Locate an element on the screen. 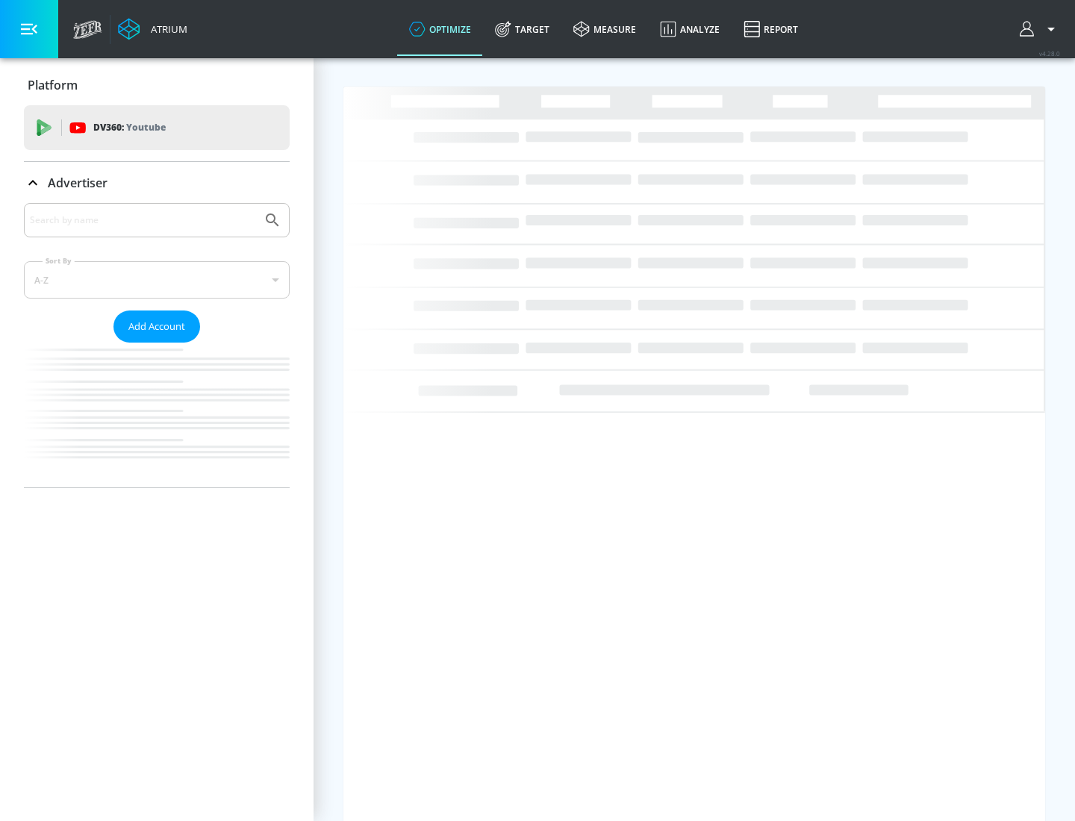 The width and height of the screenshot is (1075, 821). a: Analyze is located at coordinates (690, 29).